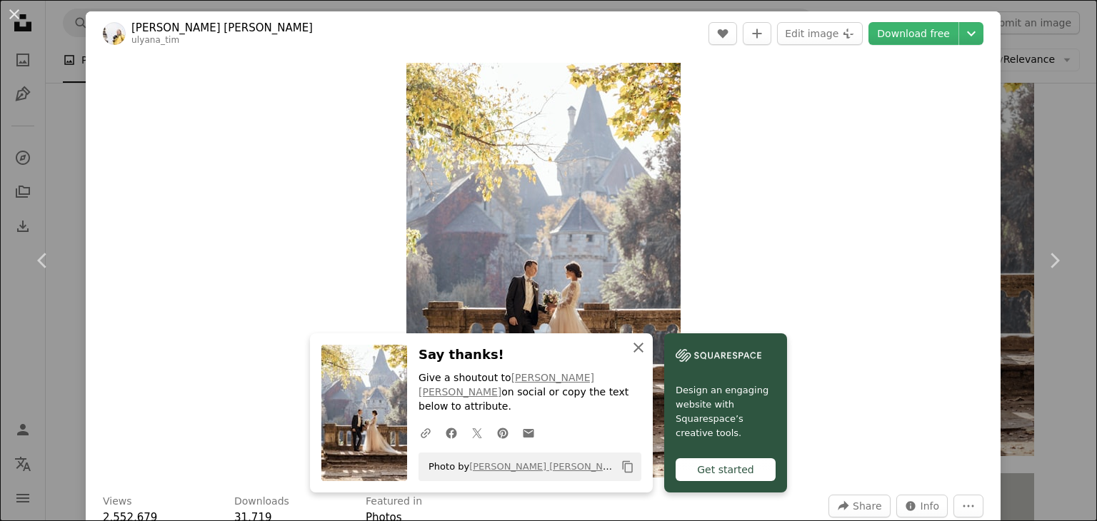 The width and height of the screenshot is (1097, 521). I want to click on button: Like, so click(722, 34).